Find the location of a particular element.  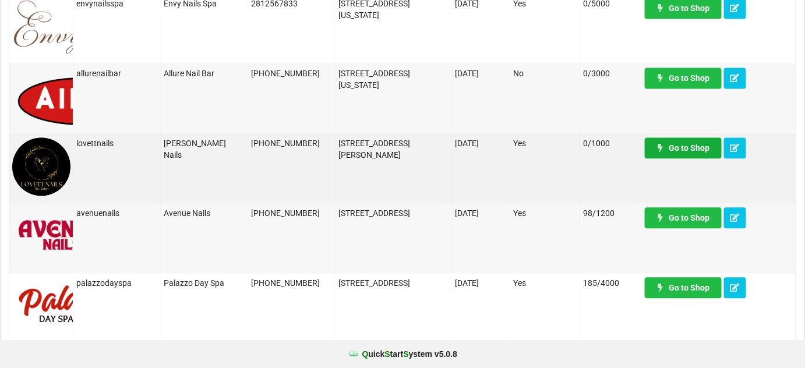

img: AvenueNails-Logo.png is located at coordinates (61, 236).